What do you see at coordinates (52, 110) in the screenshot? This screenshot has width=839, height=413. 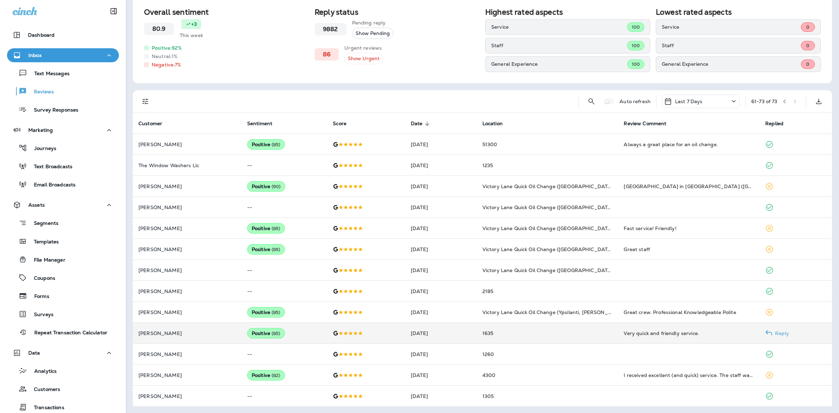 I see `p: Survey Responses` at bounding box center [52, 110].